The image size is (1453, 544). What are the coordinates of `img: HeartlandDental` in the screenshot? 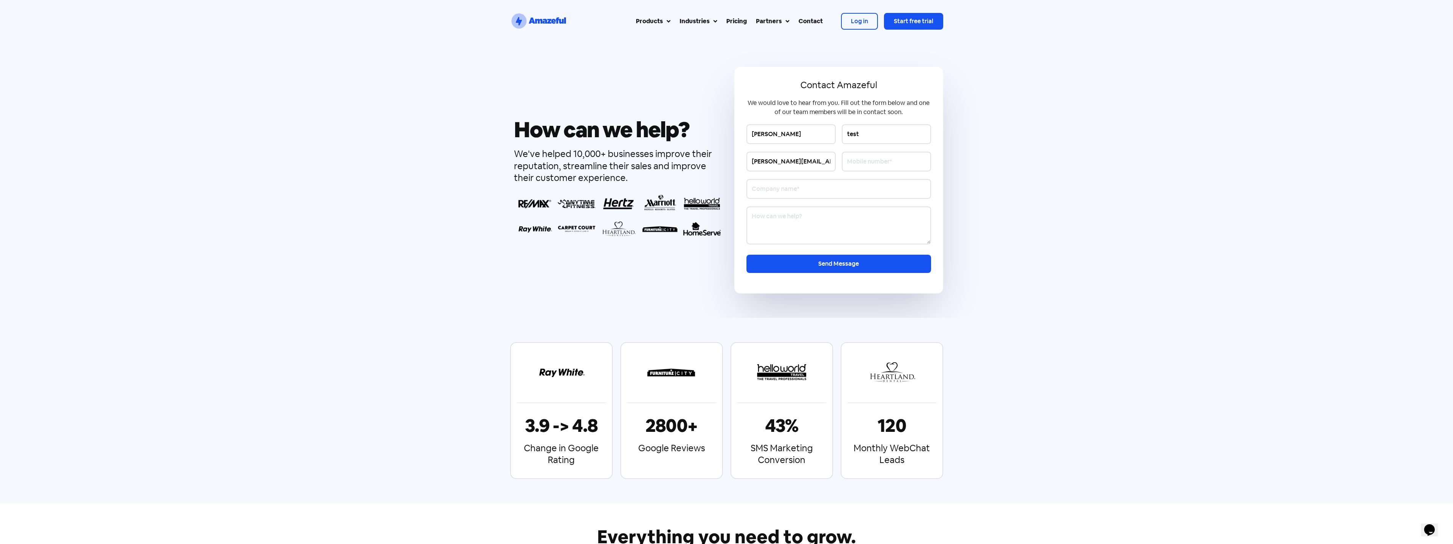 It's located at (892, 372).